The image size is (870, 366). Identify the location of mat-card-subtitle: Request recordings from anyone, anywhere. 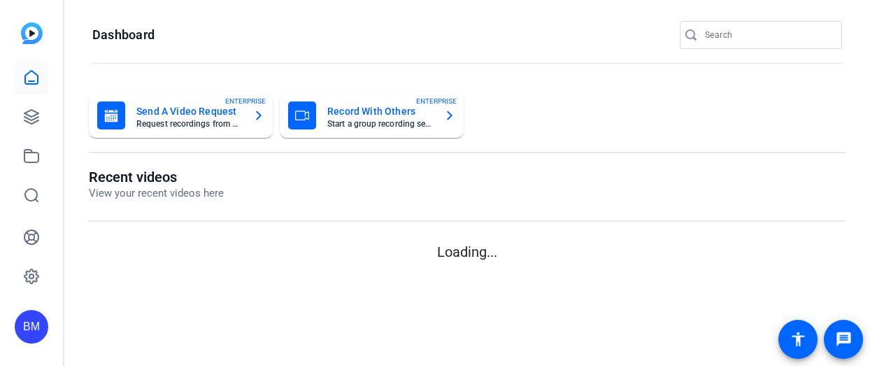
(189, 124).